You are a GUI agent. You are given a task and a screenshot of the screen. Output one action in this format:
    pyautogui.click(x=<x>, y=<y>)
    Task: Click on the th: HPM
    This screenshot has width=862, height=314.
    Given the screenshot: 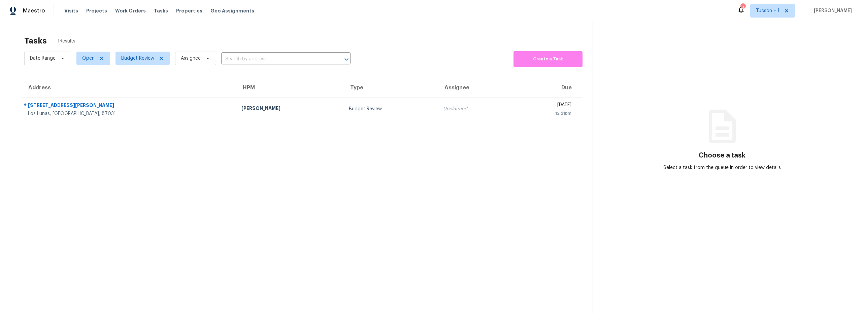 What is the action you would take?
    pyautogui.click(x=290, y=88)
    